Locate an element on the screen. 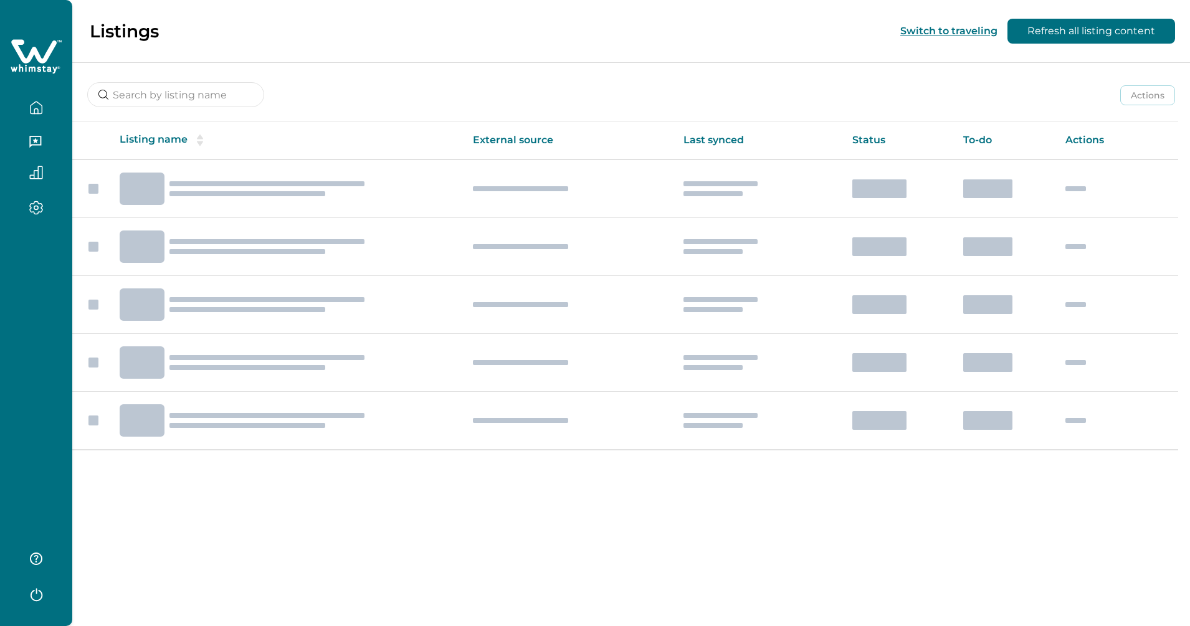  button: sorting is located at coordinates (200, 140).